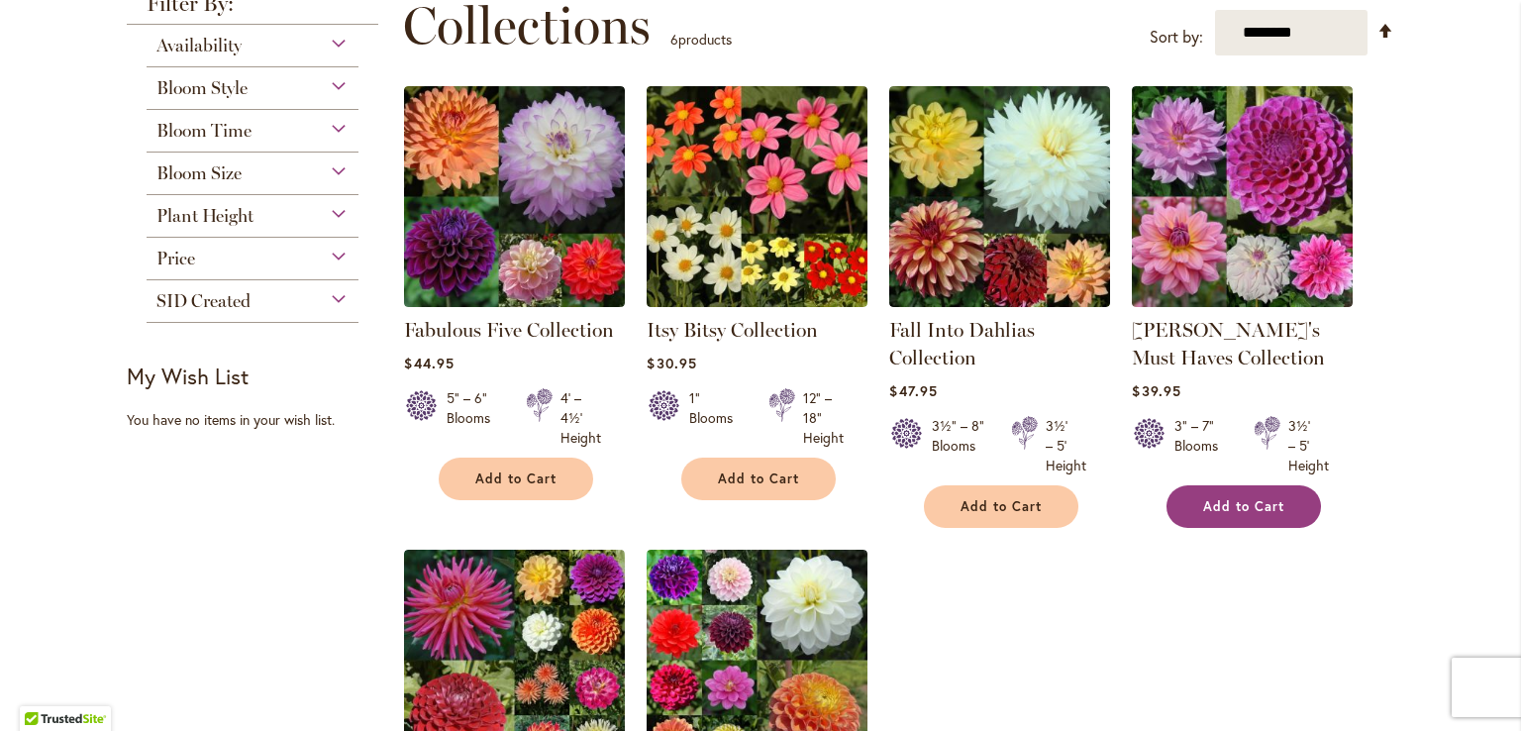  What do you see at coordinates (913, 390) in the screenshot?
I see `span: $47.95` at bounding box center [913, 390].